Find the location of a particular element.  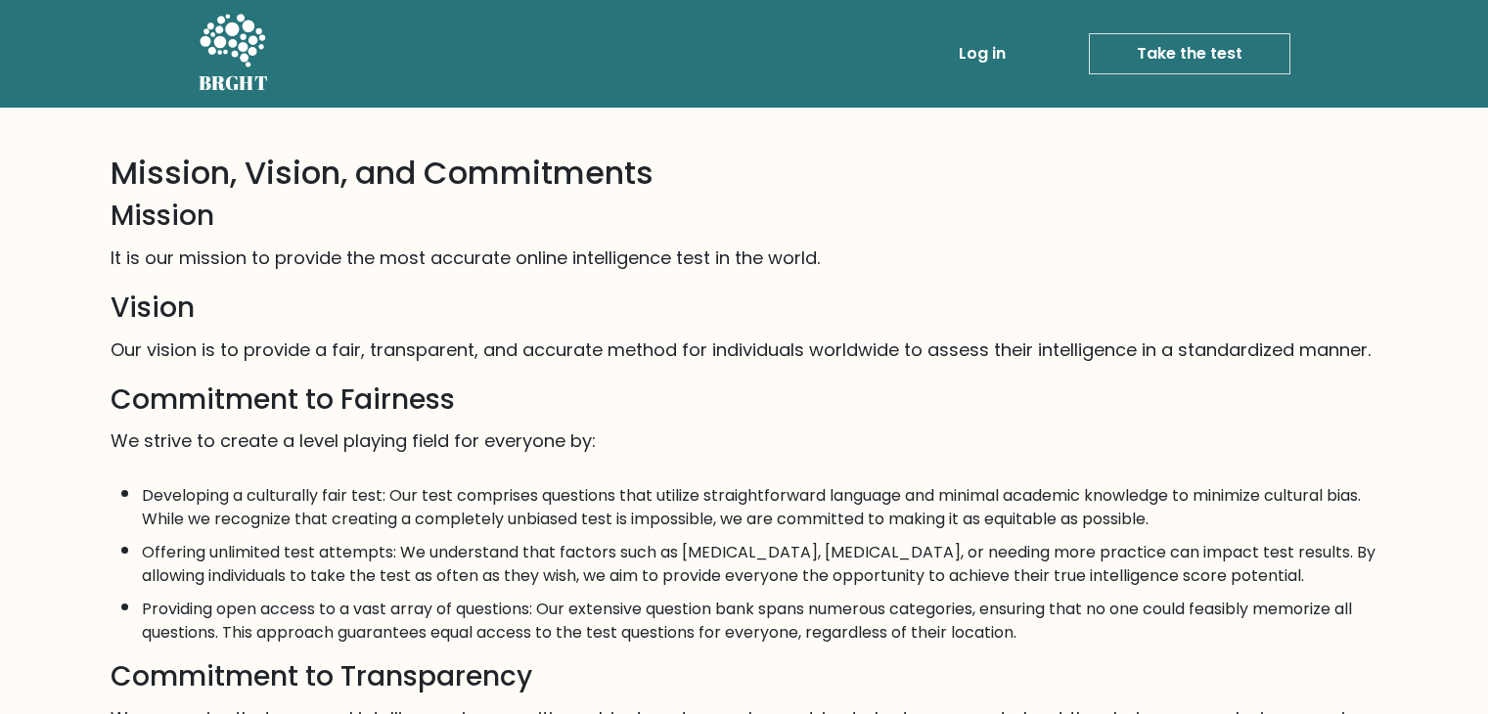

h5: BRGHT is located at coordinates (234, 83).